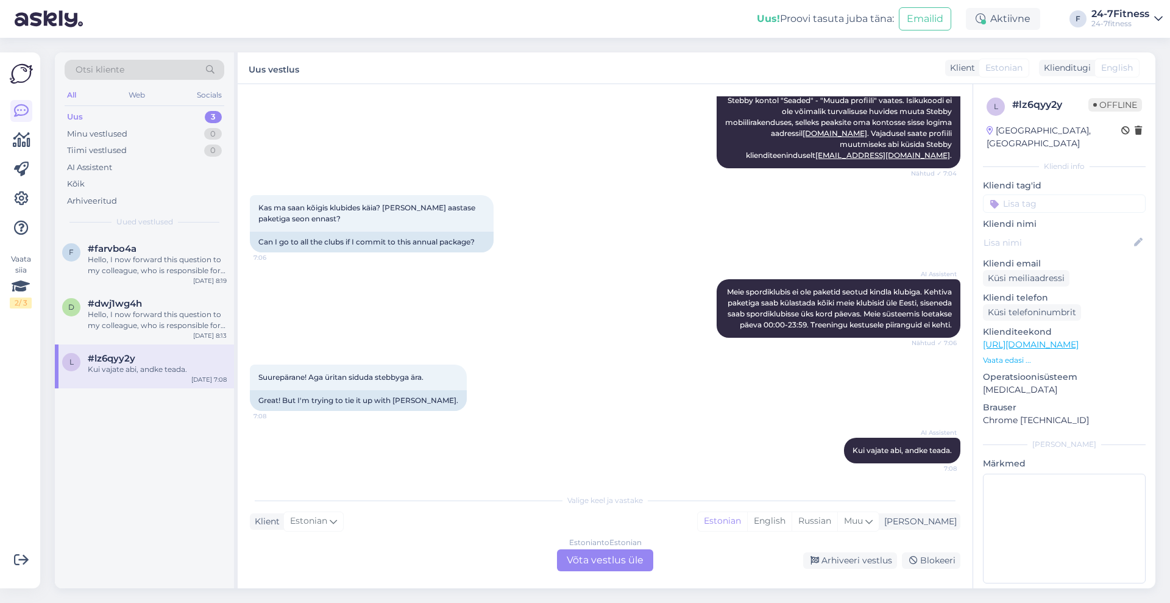 The width and height of the screenshot is (1170, 603). Describe the element at coordinates (136, 95) in the screenshot. I see `div: Web` at that location.